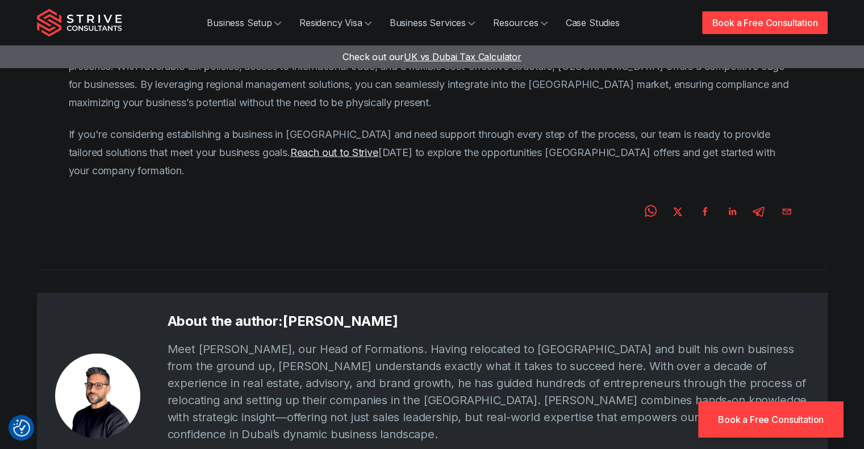  I want to click on a: Case Studies, so click(592, 23).